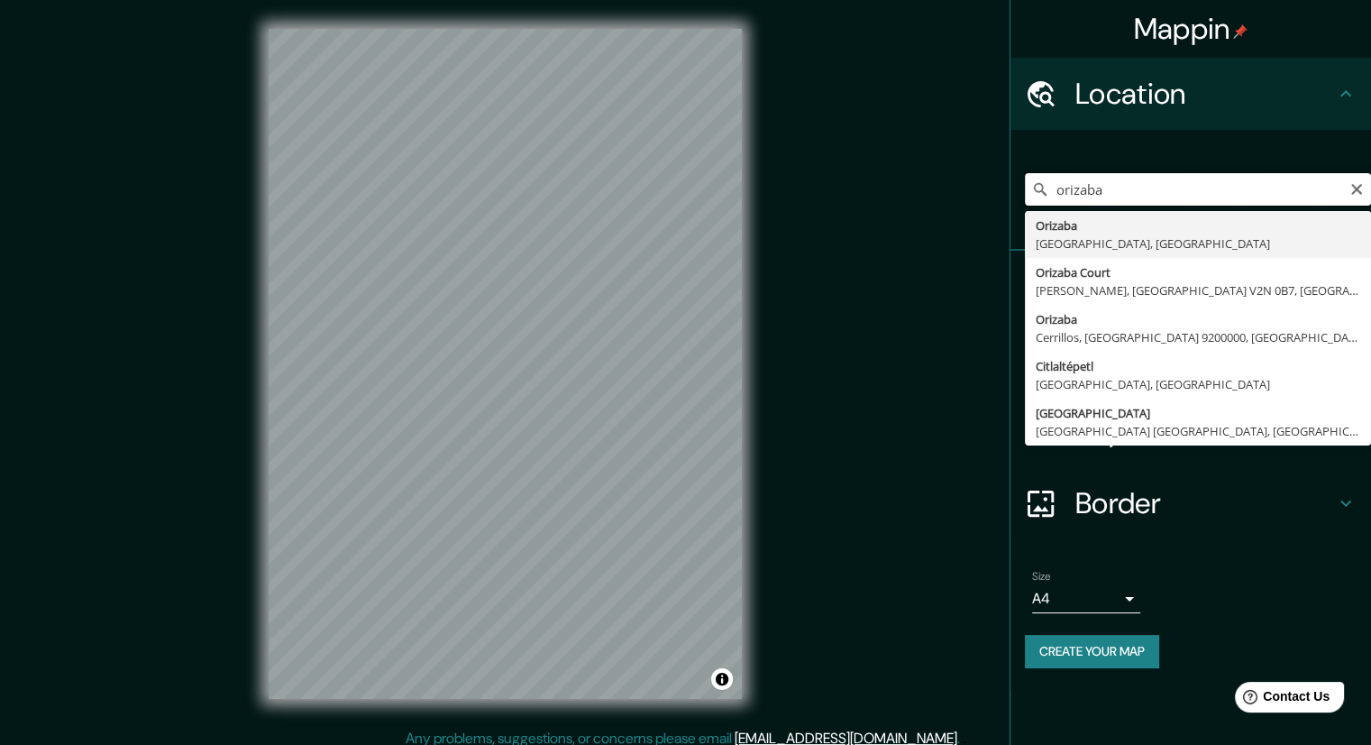 This screenshot has height=745, width=1371. What do you see at coordinates (505, 363) in the screenshot?
I see `canvas: Map` at bounding box center [505, 363].